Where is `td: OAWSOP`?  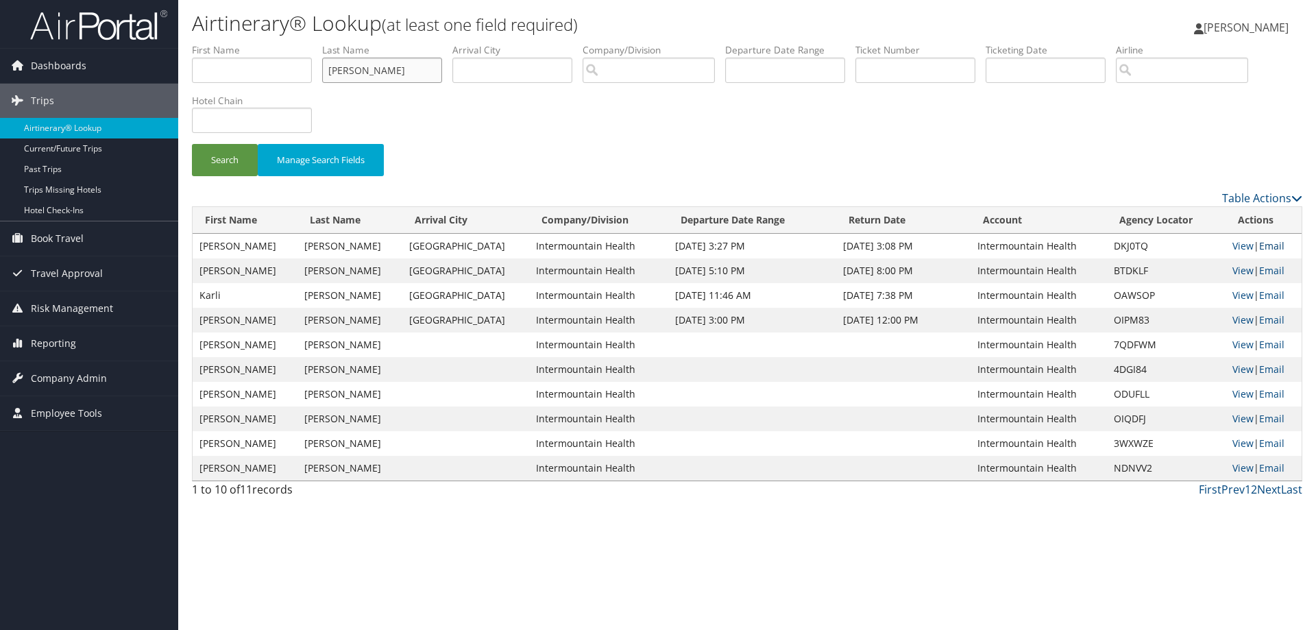
td: OAWSOP is located at coordinates (1166, 295).